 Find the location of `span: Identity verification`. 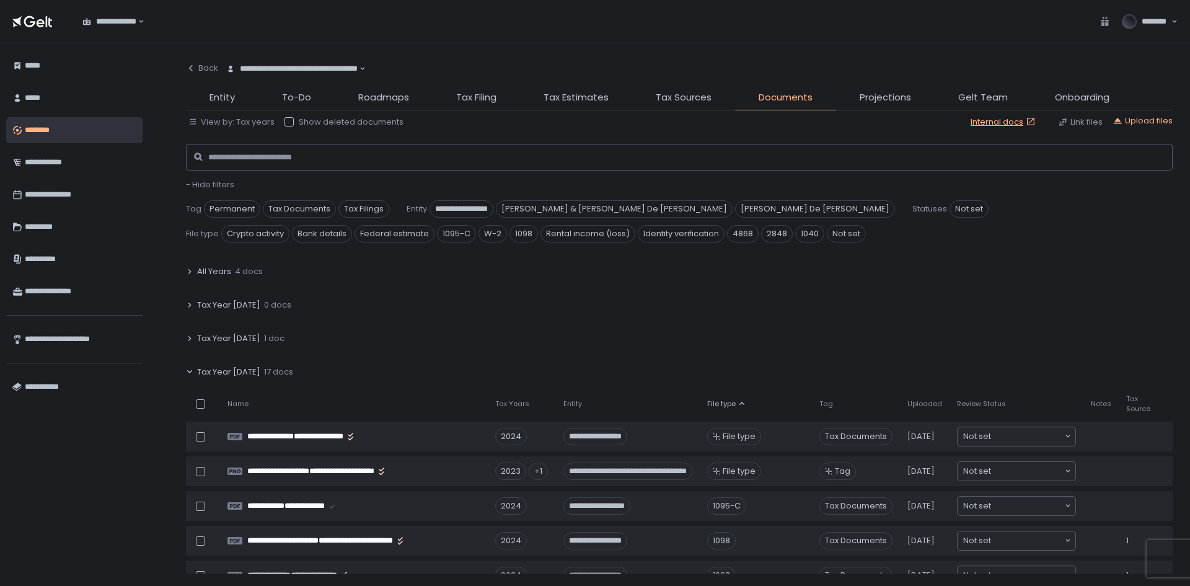

span: Identity verification is located at coordinates (681, 234).